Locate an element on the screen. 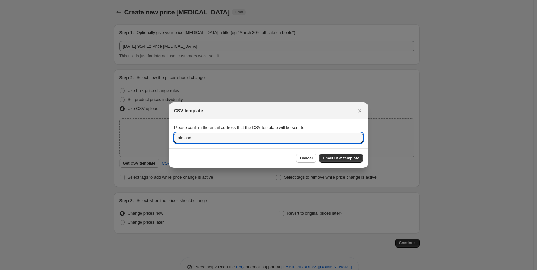 Image resolution: width=537 pixels, height=270 pixels. h2: CSV template is located at coordinates (188, 111).